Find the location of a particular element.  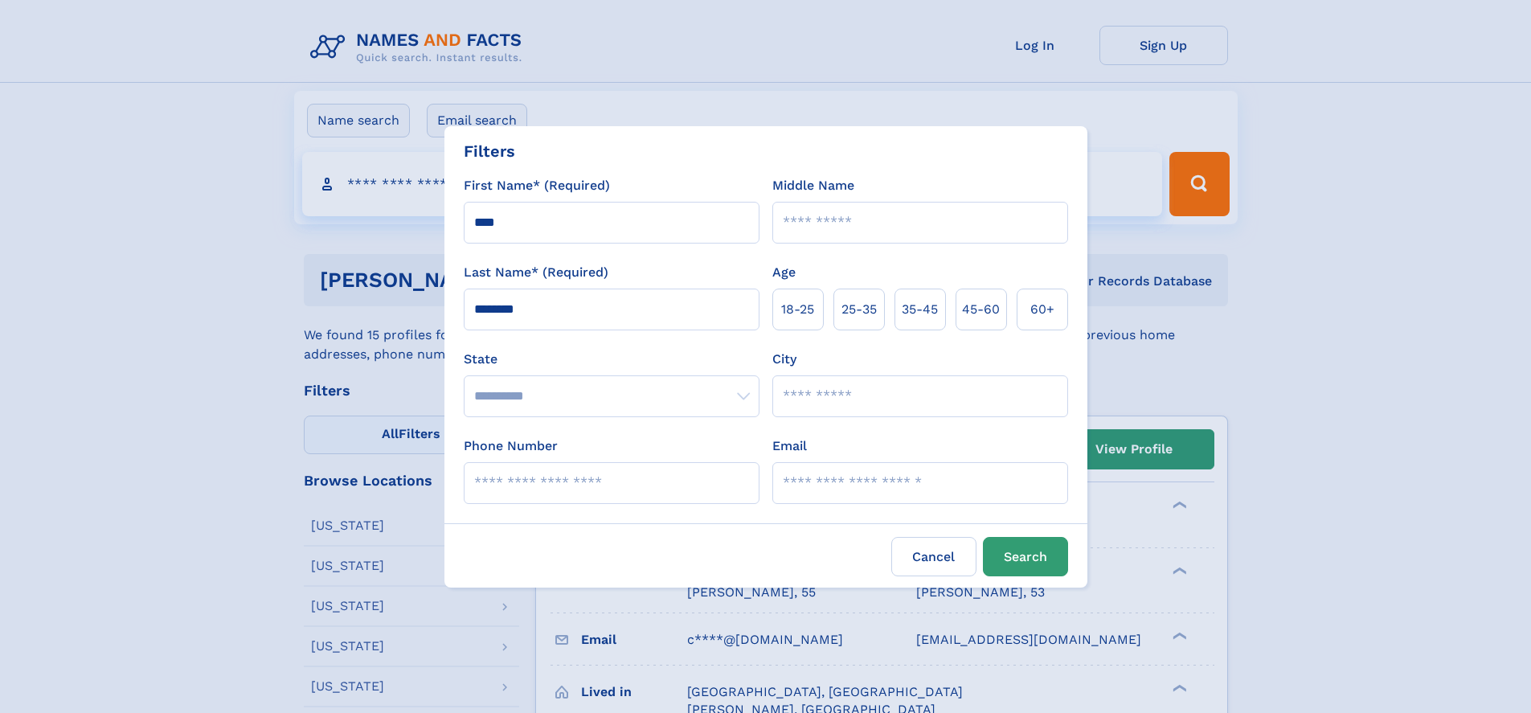

label: State is located at coordinates (612, 359).